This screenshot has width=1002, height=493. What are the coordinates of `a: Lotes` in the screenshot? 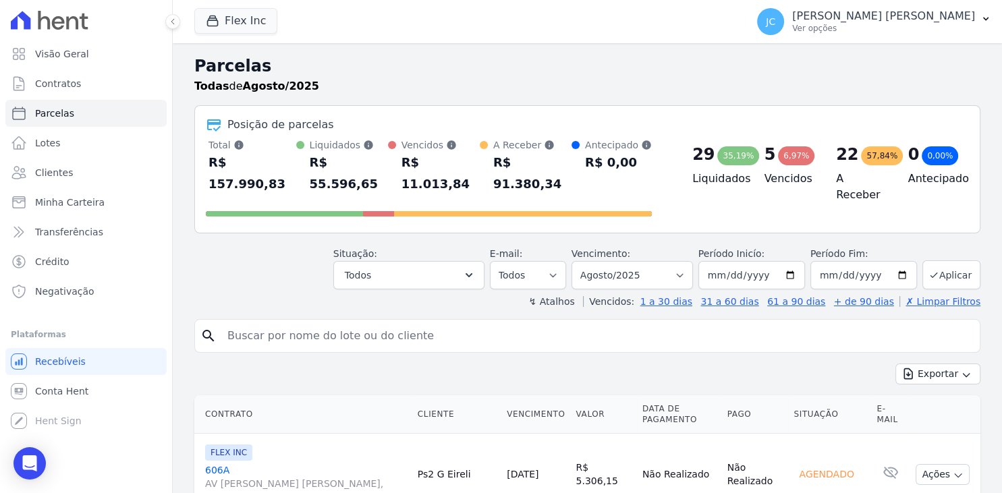 It's located at (86, 143).